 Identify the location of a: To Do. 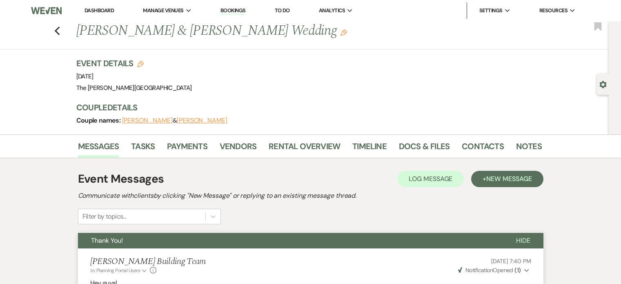
(282, 10).